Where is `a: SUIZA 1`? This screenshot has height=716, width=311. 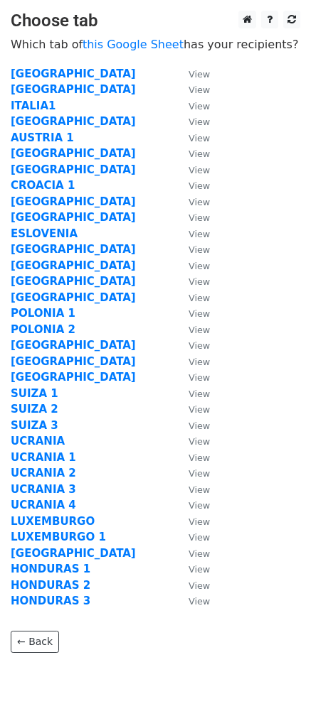
a: SUIZA 1 is located at coordinates (34, 394).